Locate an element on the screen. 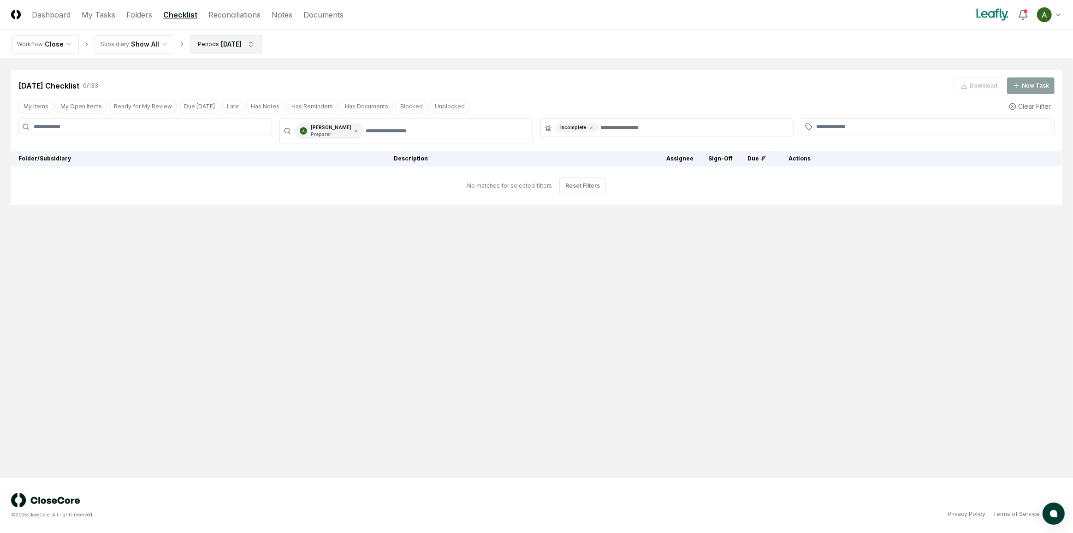 The image size is (1073, 533). a: Terms of Service is located at coordinates (1017, 514).